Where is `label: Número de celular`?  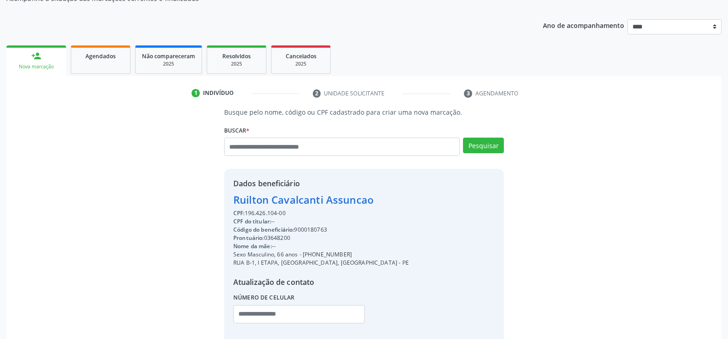
label: Número de celular is located at coordinates (264, 298).